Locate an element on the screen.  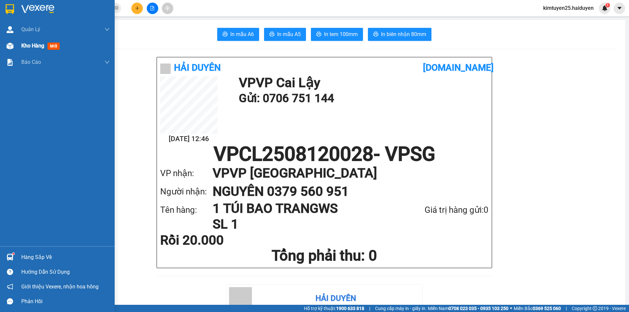
span: notification is located at coordinates (10, 286).